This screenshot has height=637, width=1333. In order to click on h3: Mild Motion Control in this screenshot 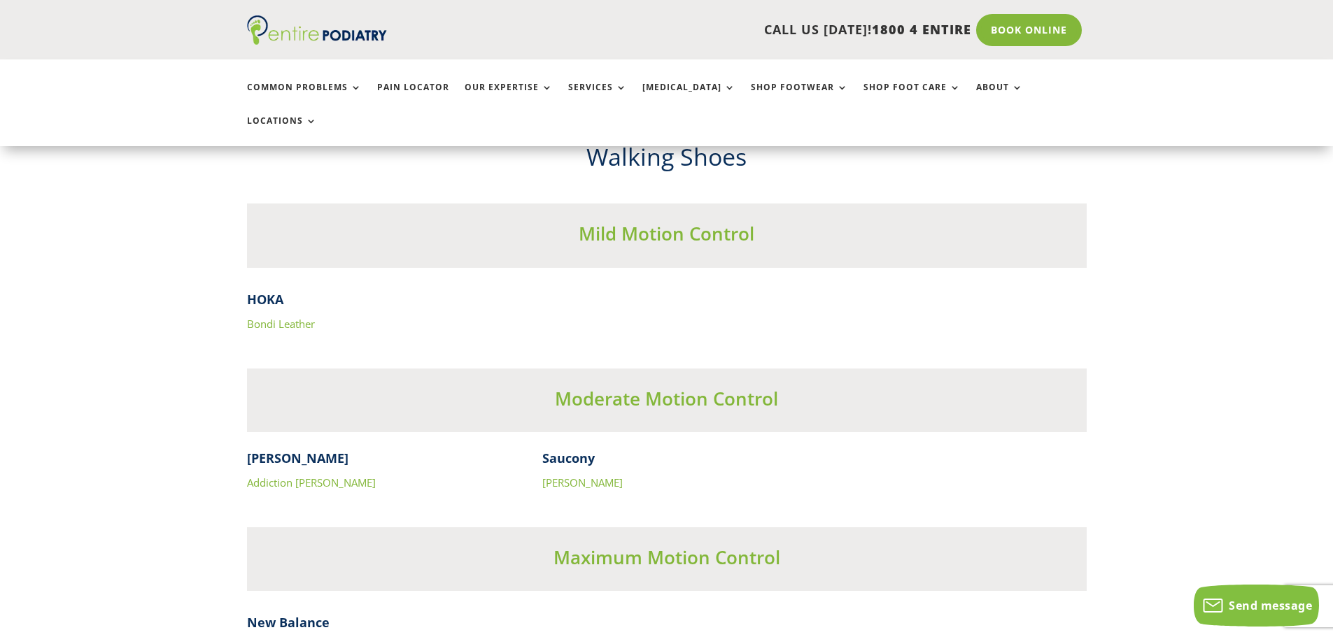, I will do `click(667, 237)`.